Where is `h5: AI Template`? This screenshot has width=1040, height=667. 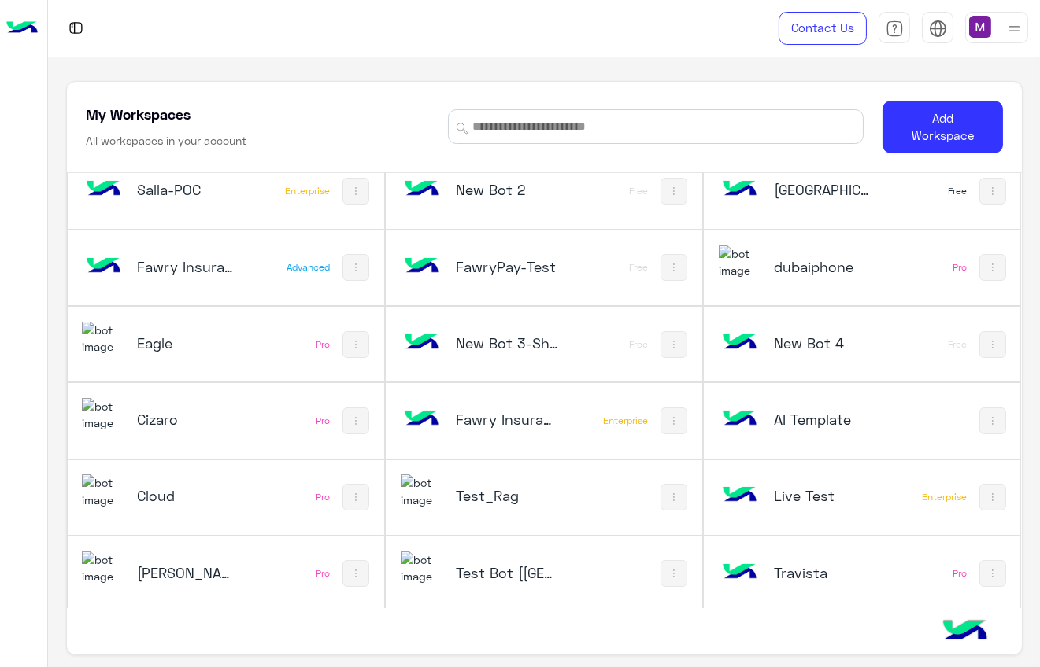
h5: AI Template is located at coordinates (825, 420).